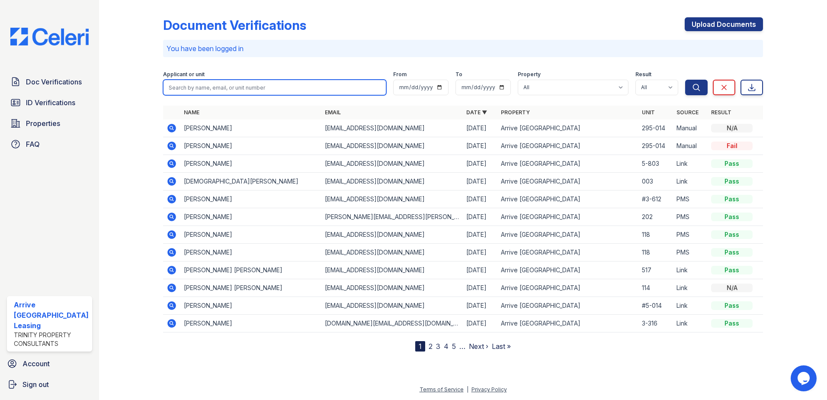  What do you see at coordinates (43, 123) in the screenshot?
I see `span: Properties` at bounding box center [43, 123].